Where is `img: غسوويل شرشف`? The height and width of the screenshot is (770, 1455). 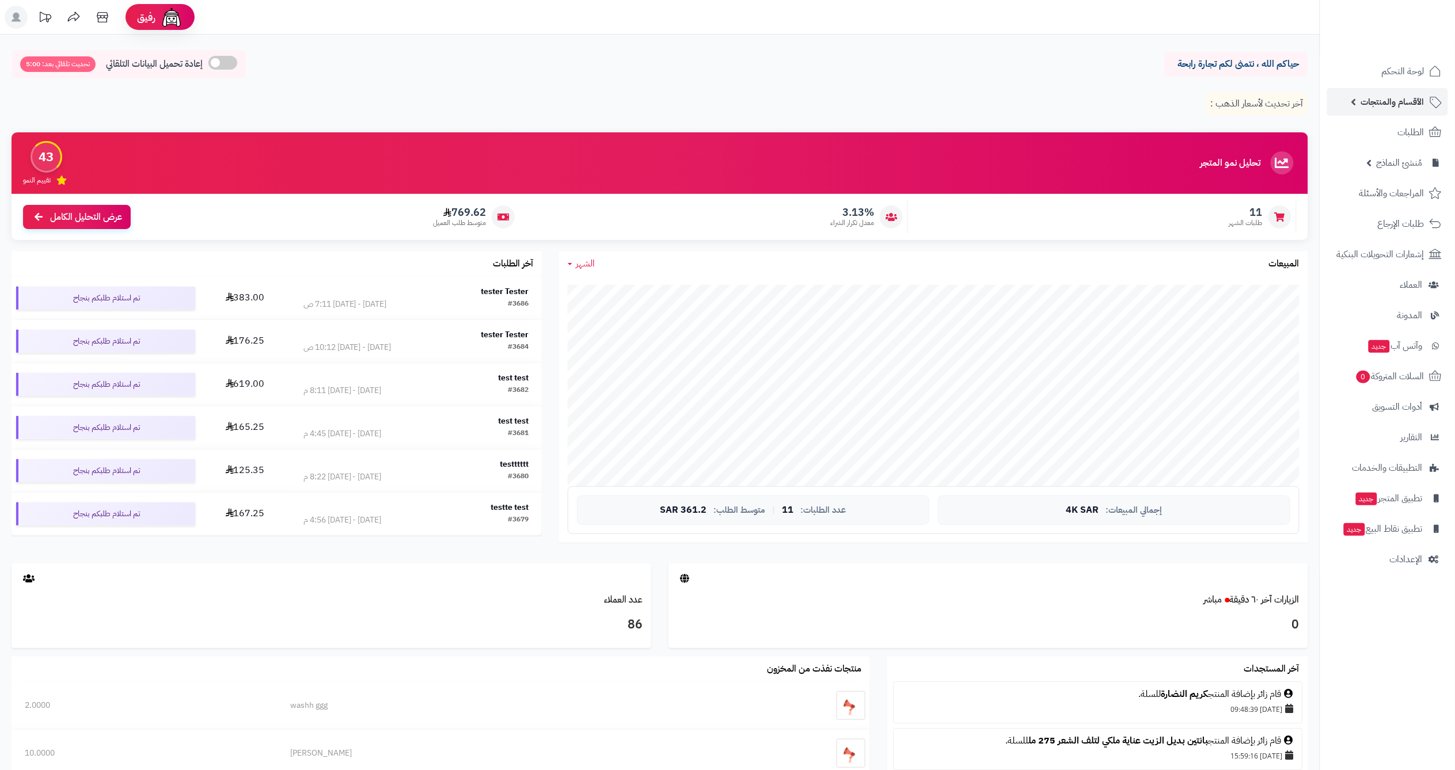
img: غسوويل شرشف is located at coordinates (851, 754).